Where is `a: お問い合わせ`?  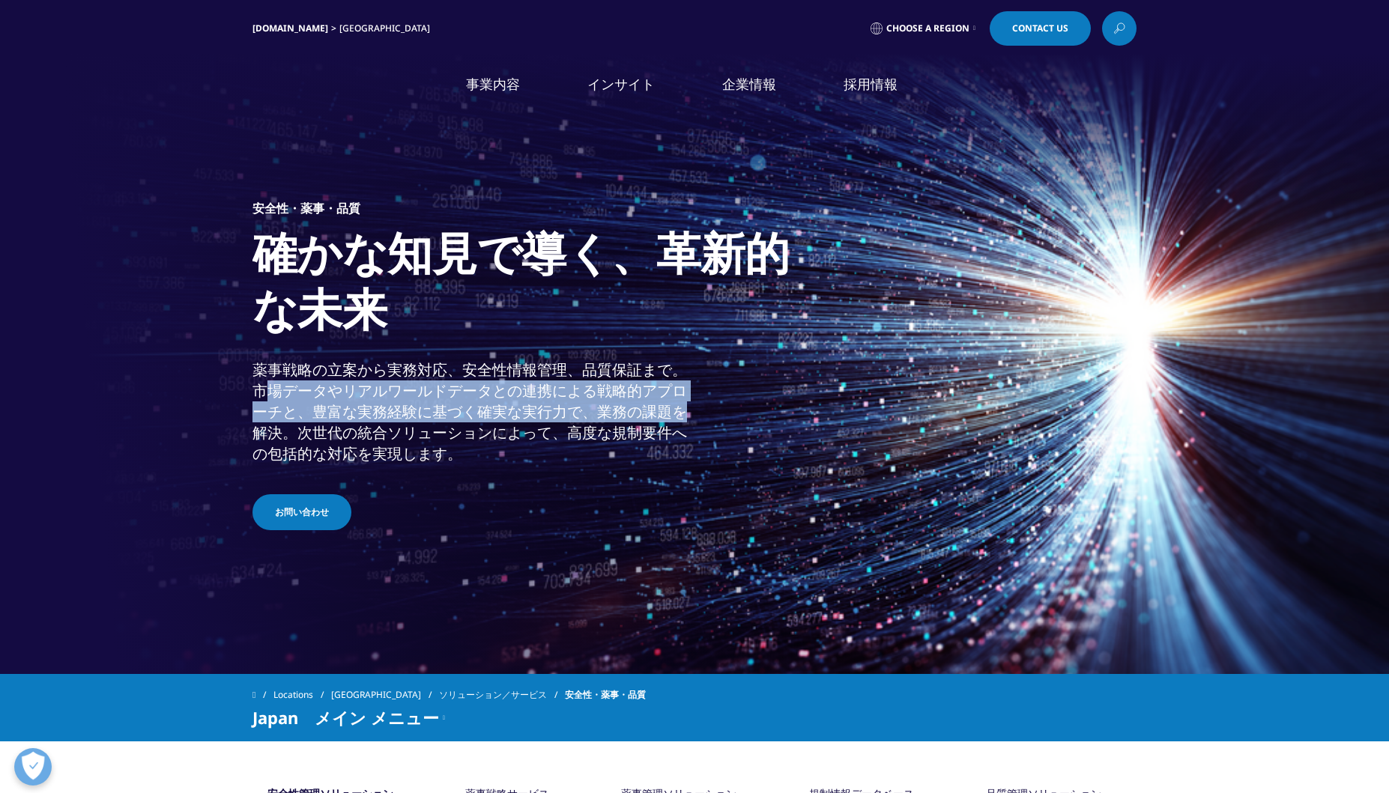 a: お問い合わせ is located at coordinates (302, 512).